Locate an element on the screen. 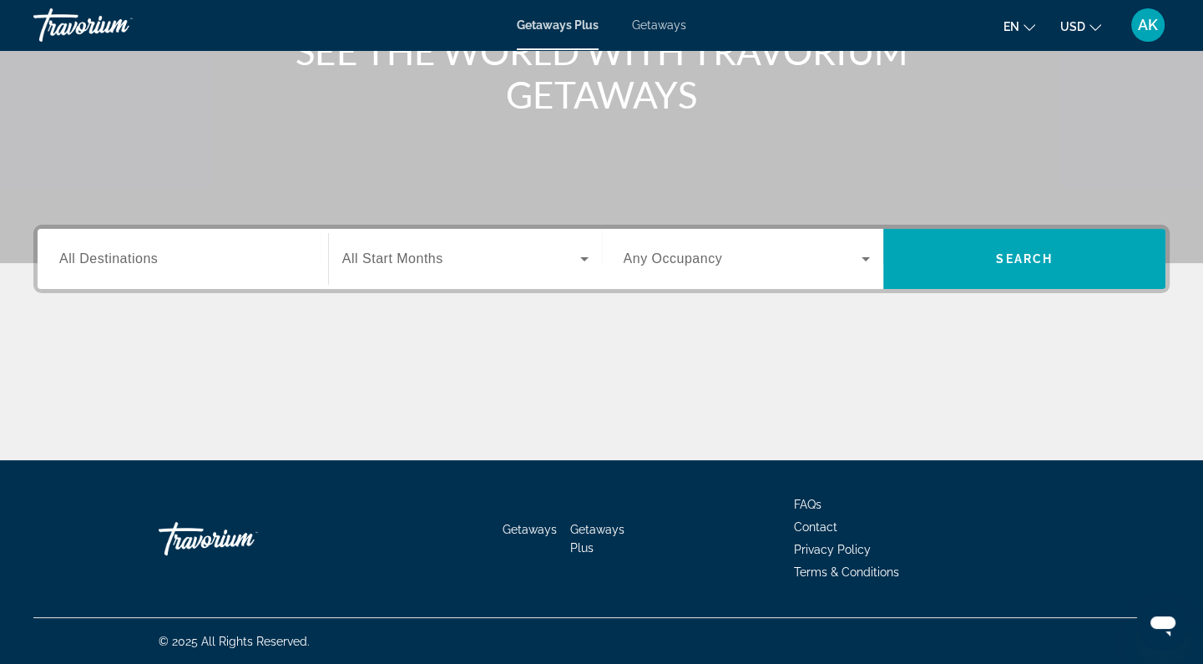  span: en is located at coordinates (1011, 27).